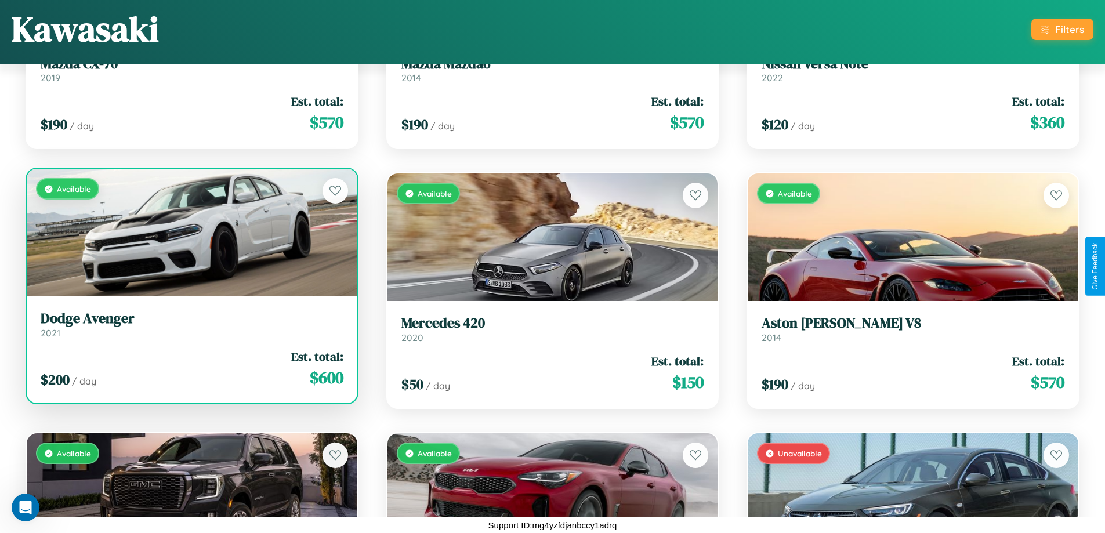 The height and width of the screenshot is (533, 1105). I want to click on span: $ 50, so click(412, 384).